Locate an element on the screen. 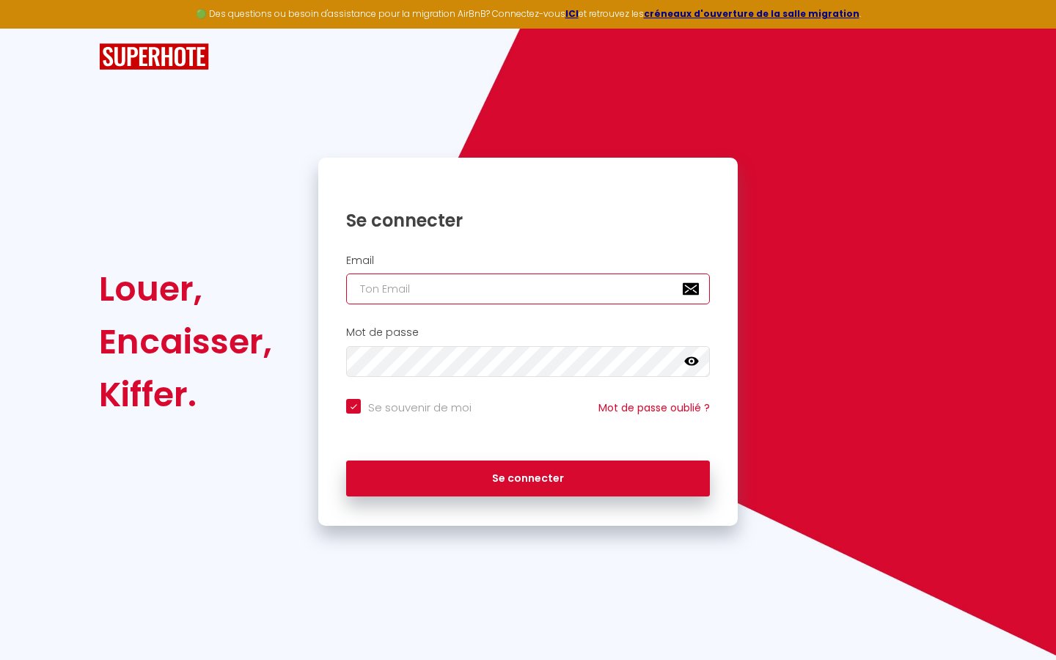 This screenshot has width=1056, height=660. div: Encaisser, is located at coordinates (186, 342).